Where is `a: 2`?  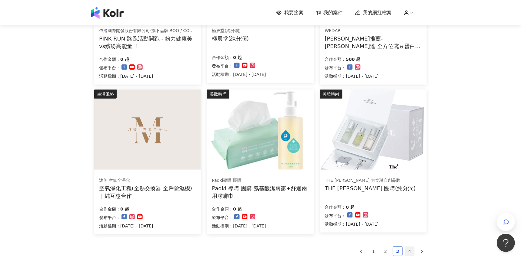
a: 2 is located at coordinates (386, 251).